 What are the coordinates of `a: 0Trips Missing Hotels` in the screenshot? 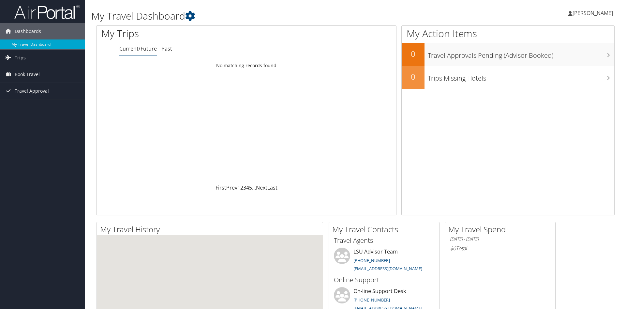 It's located at (508, 77).